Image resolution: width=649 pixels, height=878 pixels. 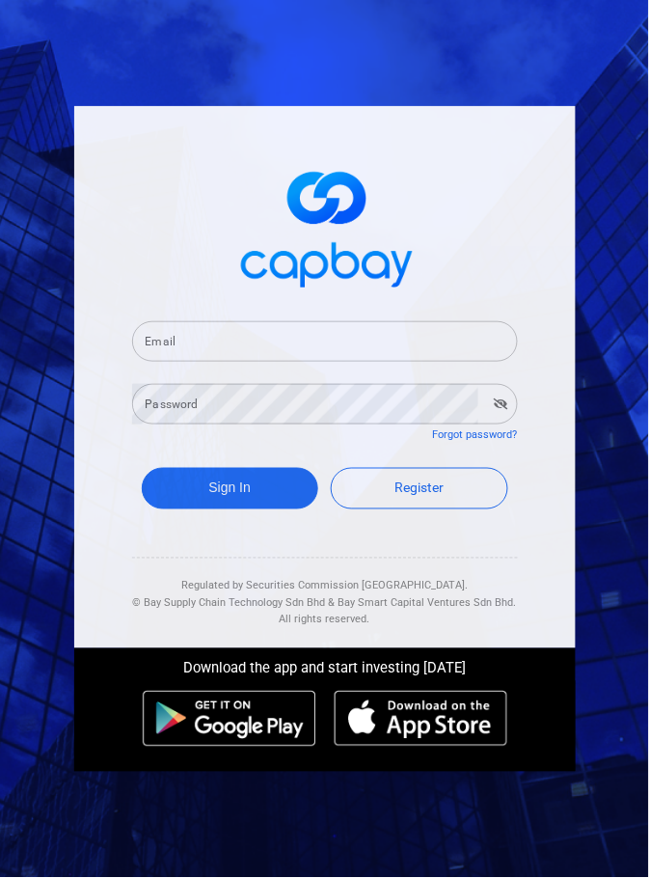 What do you see at coordinates (231, 488) in the screenshot?
I see `button: Sign In` at bounding box center [231, 488].